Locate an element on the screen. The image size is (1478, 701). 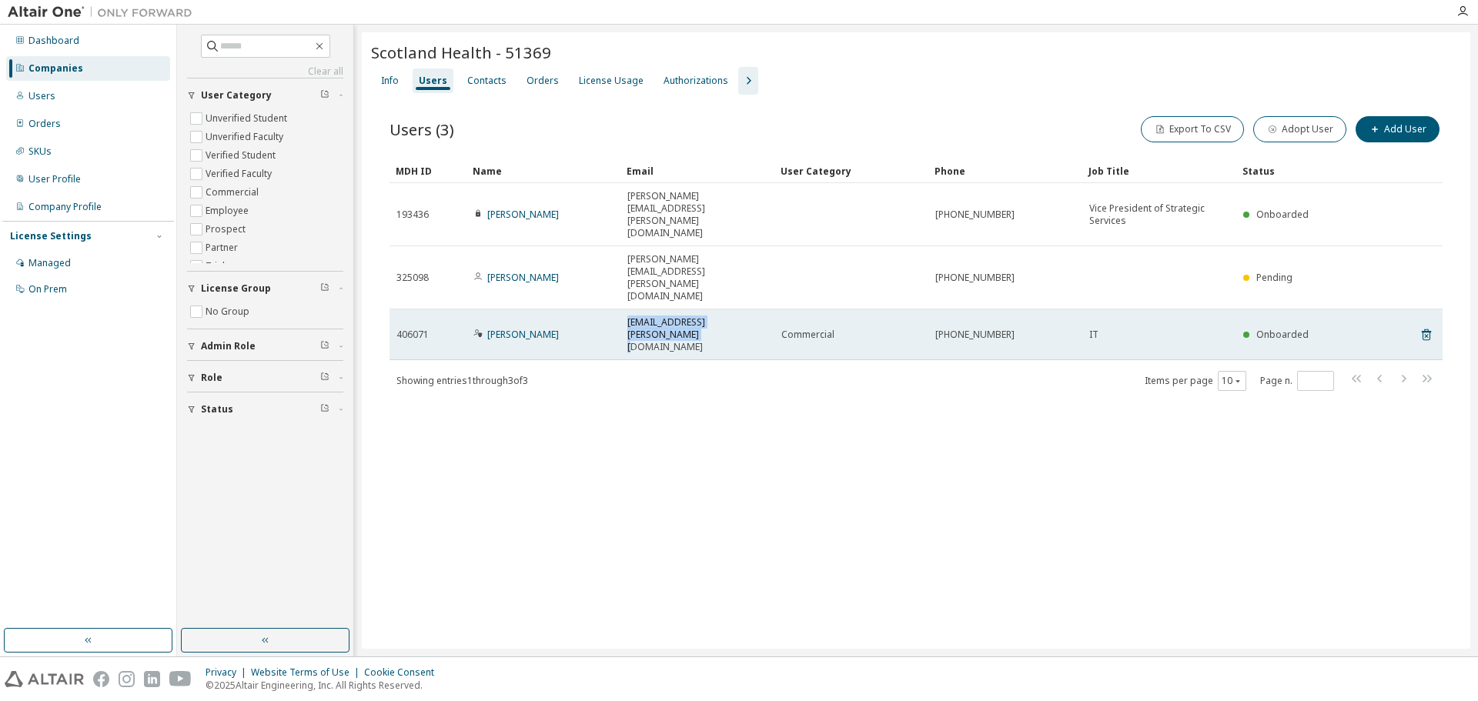
span: Role is located at coordinates (212, 378).